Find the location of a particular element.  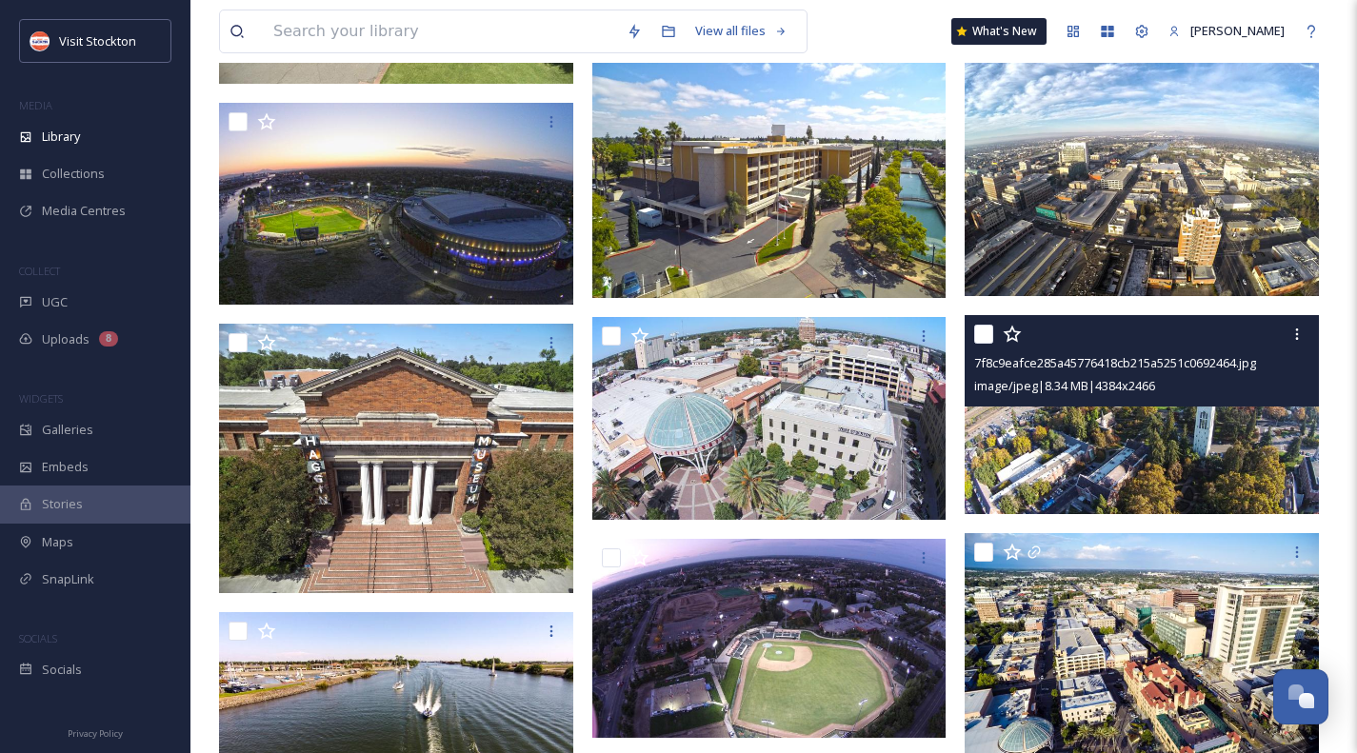

span: 7f8c9eafce285a45776418cb215a5251c0692464.jpg is located at coordinates (1115, 363).